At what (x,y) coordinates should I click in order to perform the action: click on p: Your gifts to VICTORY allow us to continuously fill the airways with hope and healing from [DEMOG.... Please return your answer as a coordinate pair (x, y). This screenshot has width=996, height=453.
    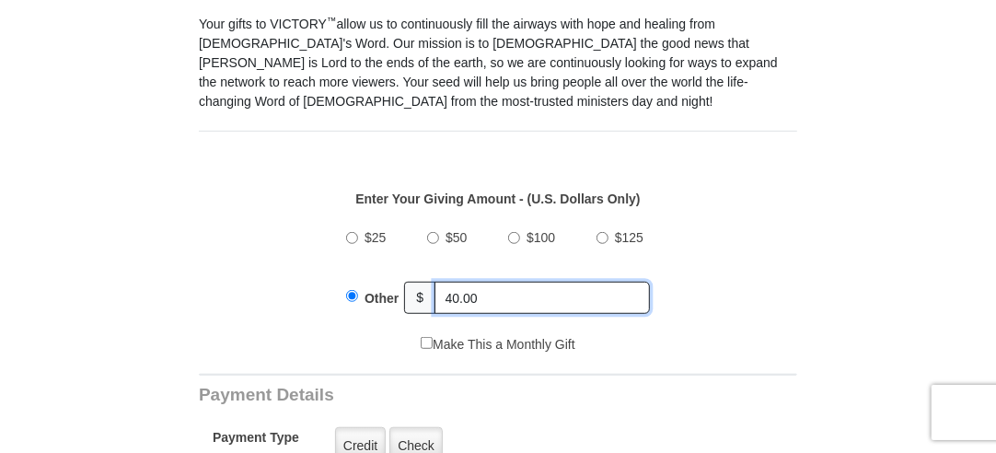
    Looking at the image, I should click on (498, 63).